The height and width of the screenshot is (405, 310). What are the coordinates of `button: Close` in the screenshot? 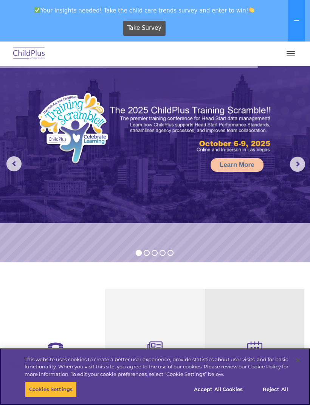 It's located at (298, 361).